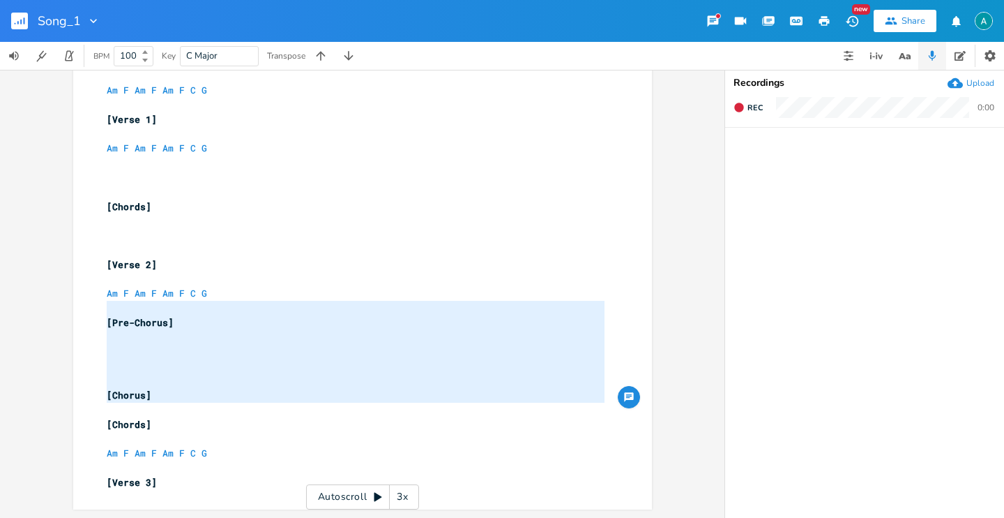  What do you see at coordinates (861, 9) in the screenshot?
I see `div: New` at bounding box center [861, 9].